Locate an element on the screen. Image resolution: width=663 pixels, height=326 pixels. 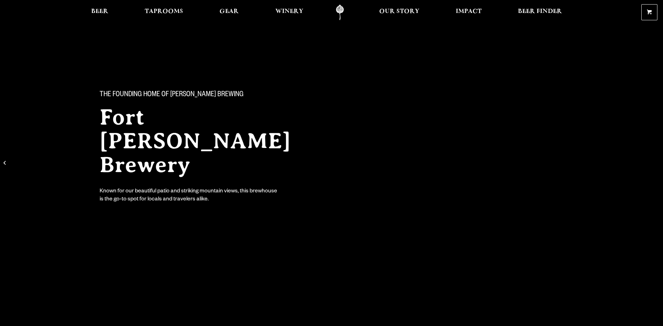
span: Beer Finder is located at coordinates (540, 12).